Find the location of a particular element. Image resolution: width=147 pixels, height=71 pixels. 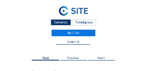

div: Timelapses is located at coordinates (84, 23).